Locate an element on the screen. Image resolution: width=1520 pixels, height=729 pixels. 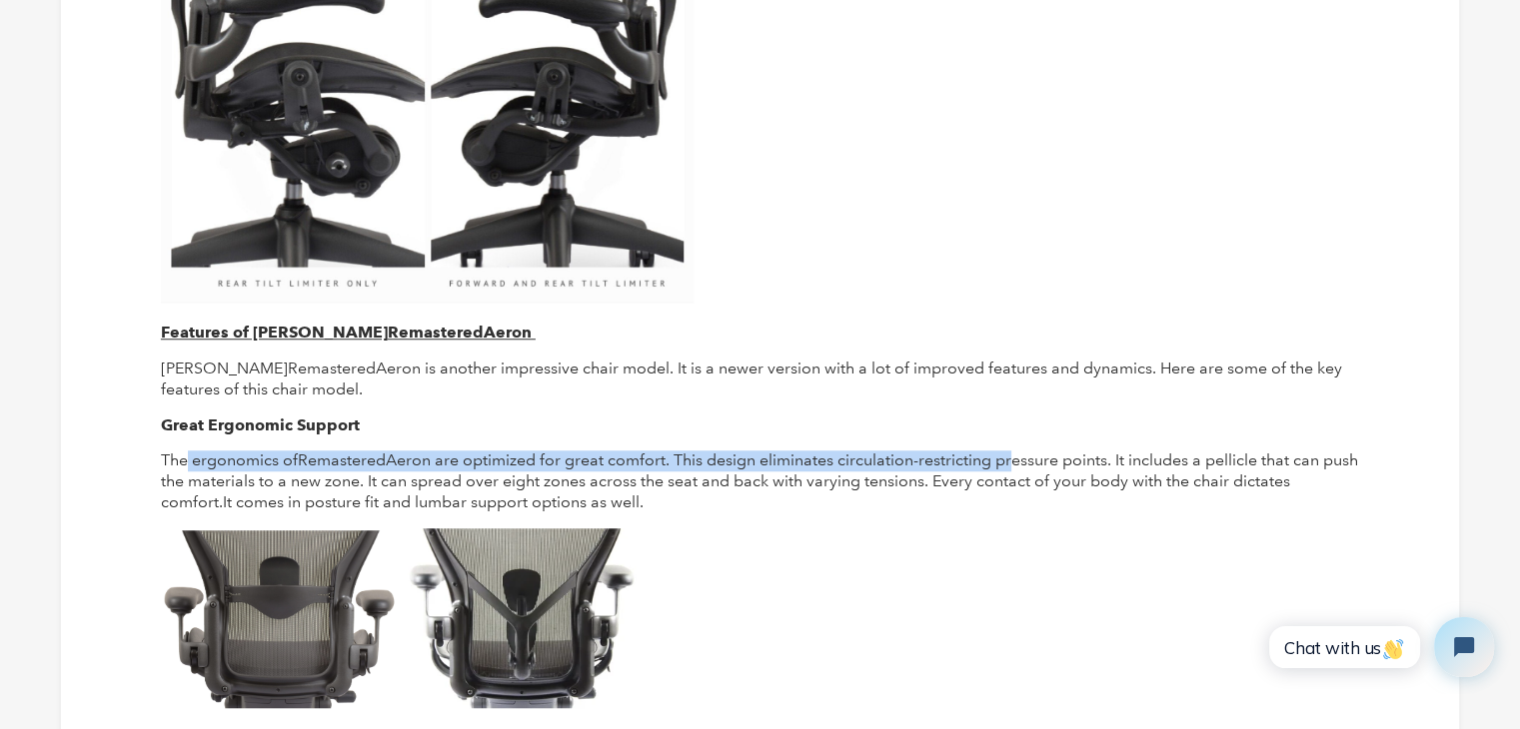
span: ell. is located at coordinates (633, 502).